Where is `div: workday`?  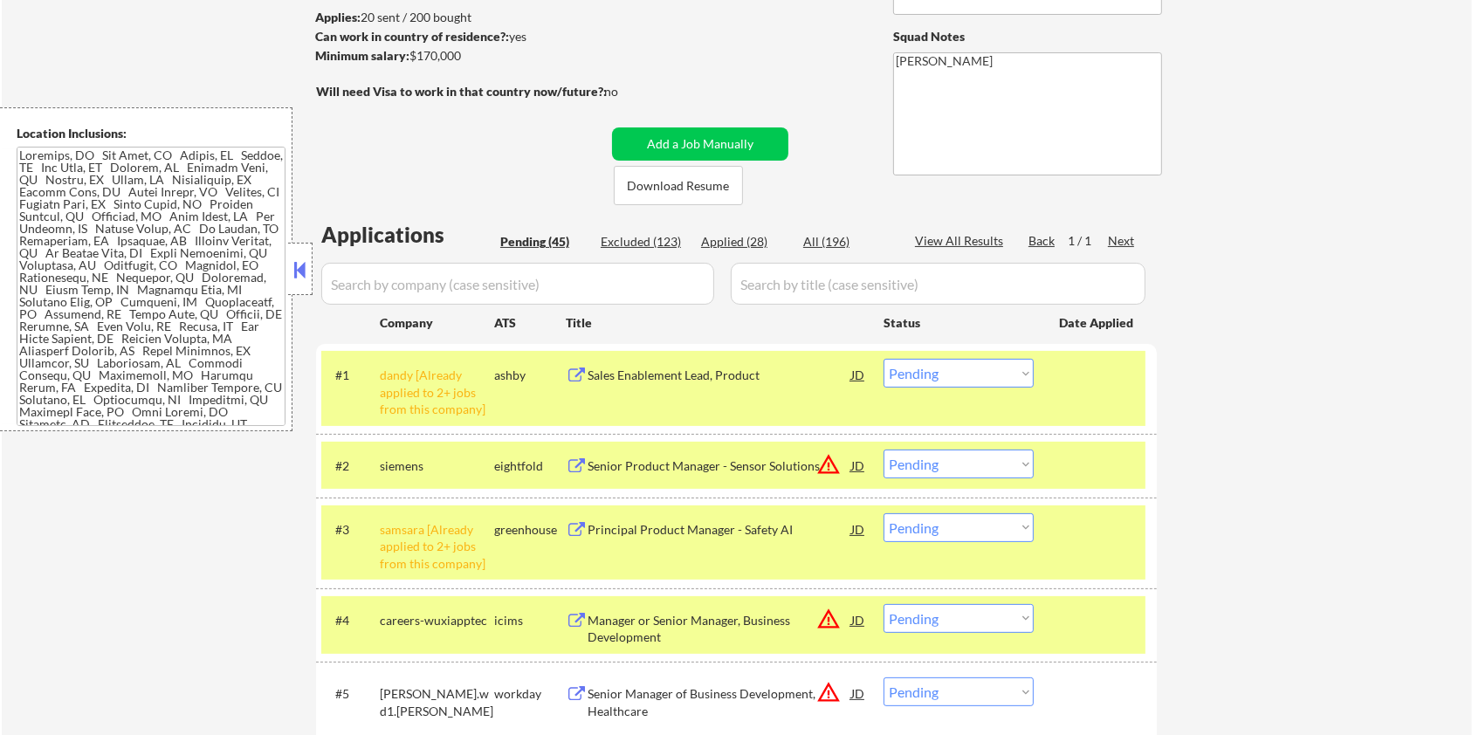
div: workday is located at coordinates (530, 694).